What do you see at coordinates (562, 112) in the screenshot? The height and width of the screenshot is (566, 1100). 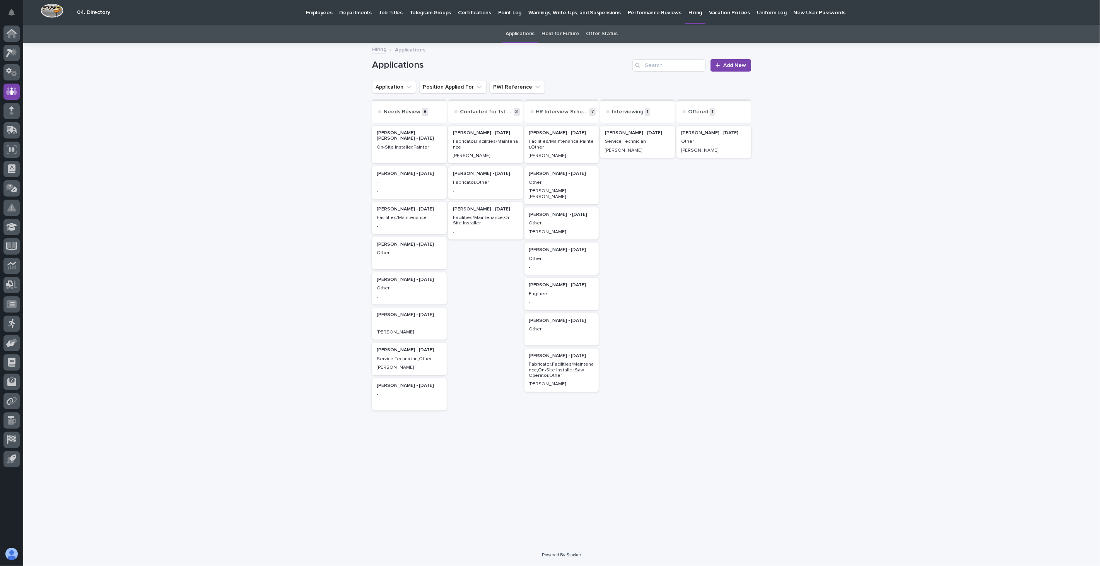 I see `p: HR Interview Scheduled / Complete` at bounding box center [562, 112].